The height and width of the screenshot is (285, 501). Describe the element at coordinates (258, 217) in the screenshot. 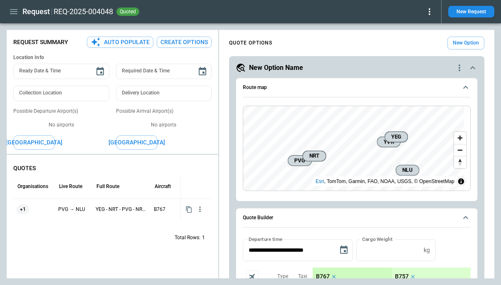

I see `h6: Quote Builder` at that location.